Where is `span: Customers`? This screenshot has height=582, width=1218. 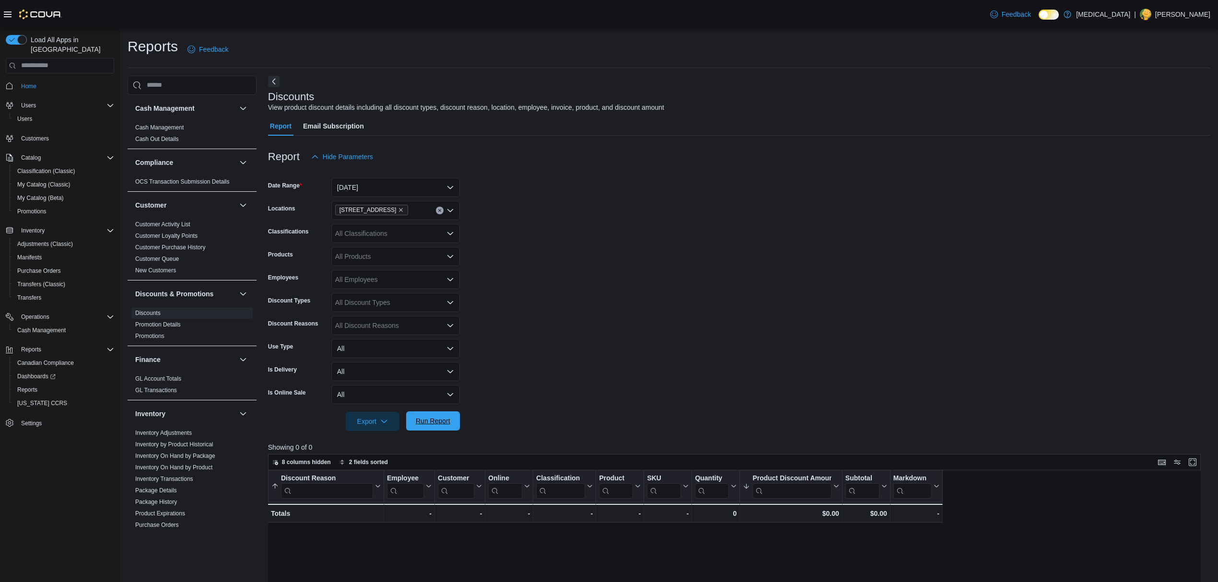
span: Customers is located at coordinates (66, 138).